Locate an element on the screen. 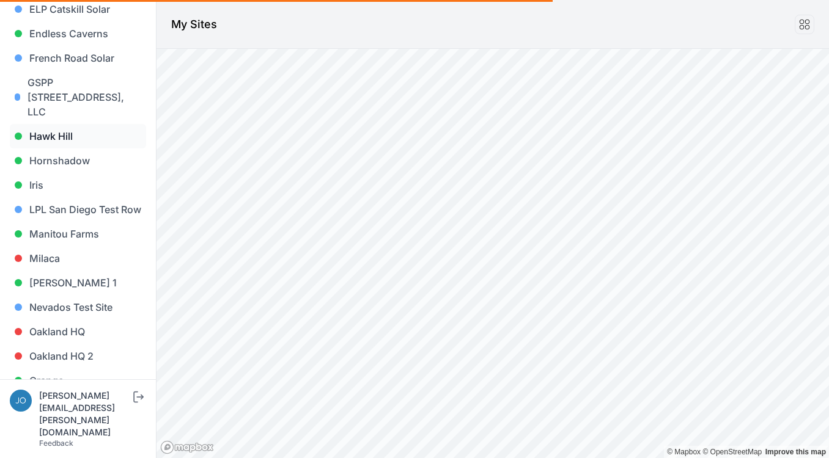  a: Nevados Test Site is located at coordinates (78, 307).